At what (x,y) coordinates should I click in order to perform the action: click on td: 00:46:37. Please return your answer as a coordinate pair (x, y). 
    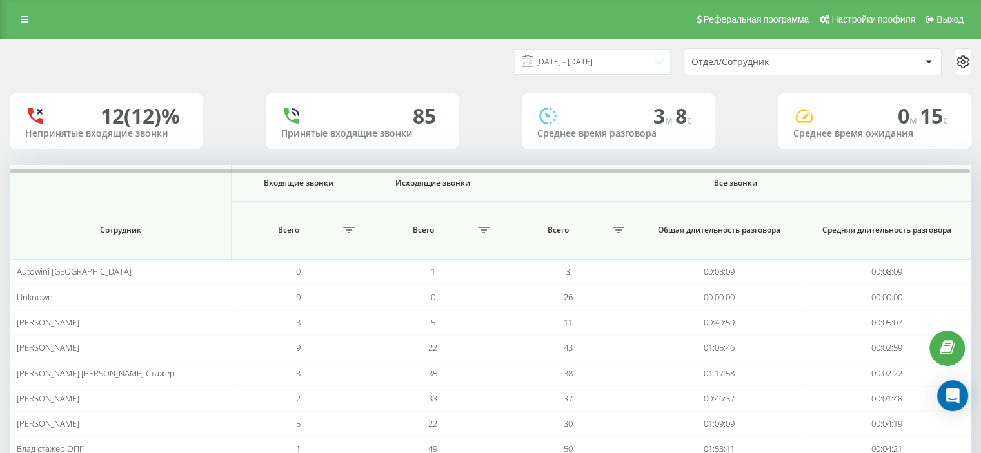
    Looking at the image, I should click on (719, 399).